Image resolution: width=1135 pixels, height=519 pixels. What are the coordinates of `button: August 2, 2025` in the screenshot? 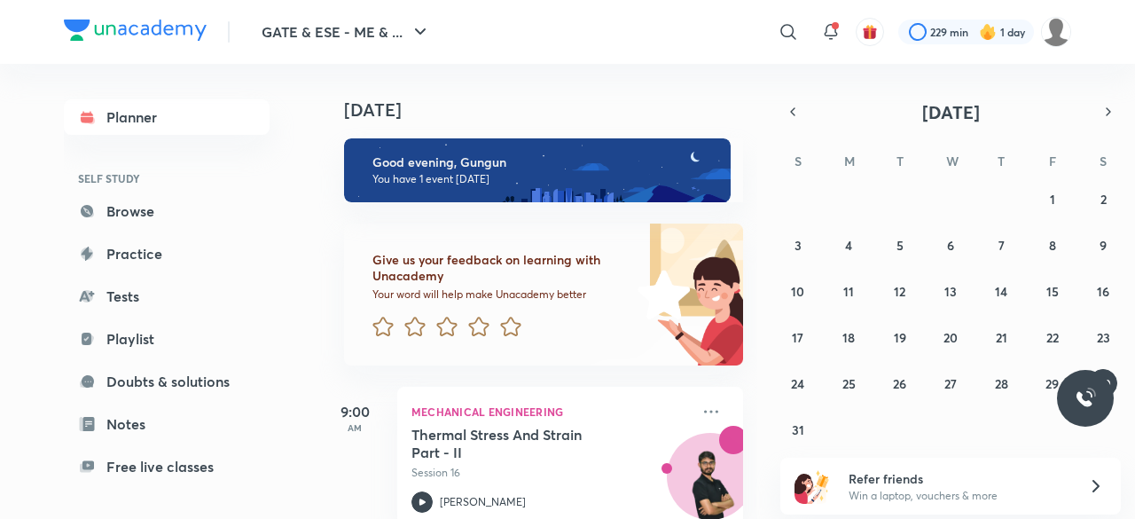 It's located at (1103, 199).